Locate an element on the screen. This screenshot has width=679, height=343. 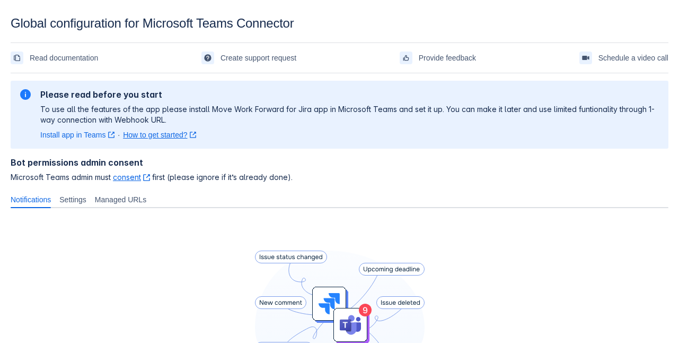
span: information is located at coordinates (25, 94).